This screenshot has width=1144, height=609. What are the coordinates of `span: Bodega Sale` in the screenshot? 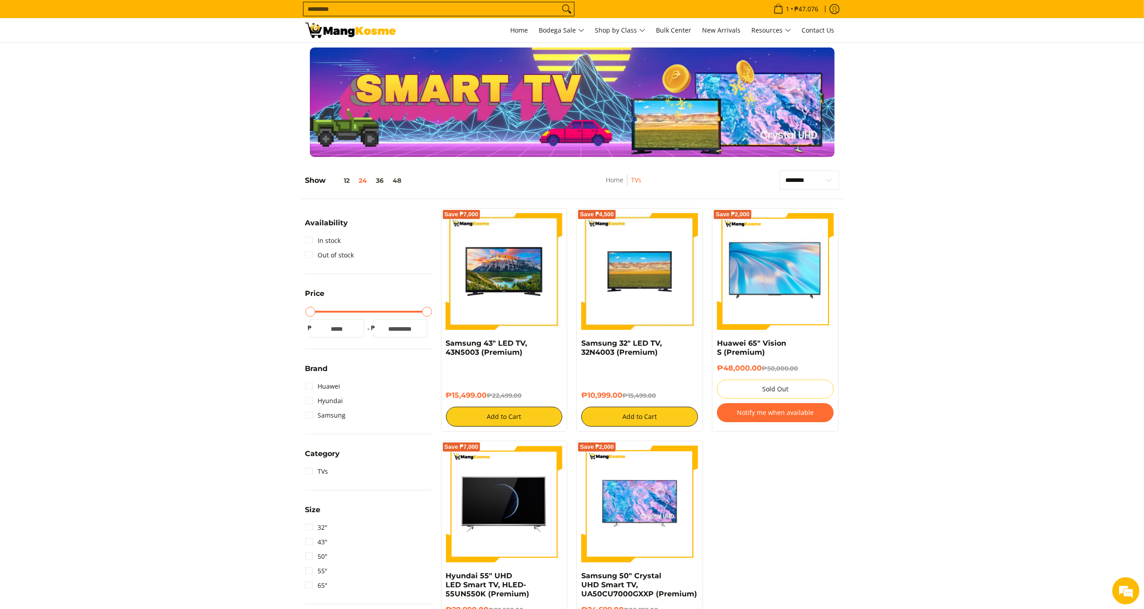 It's located at (562, 30).